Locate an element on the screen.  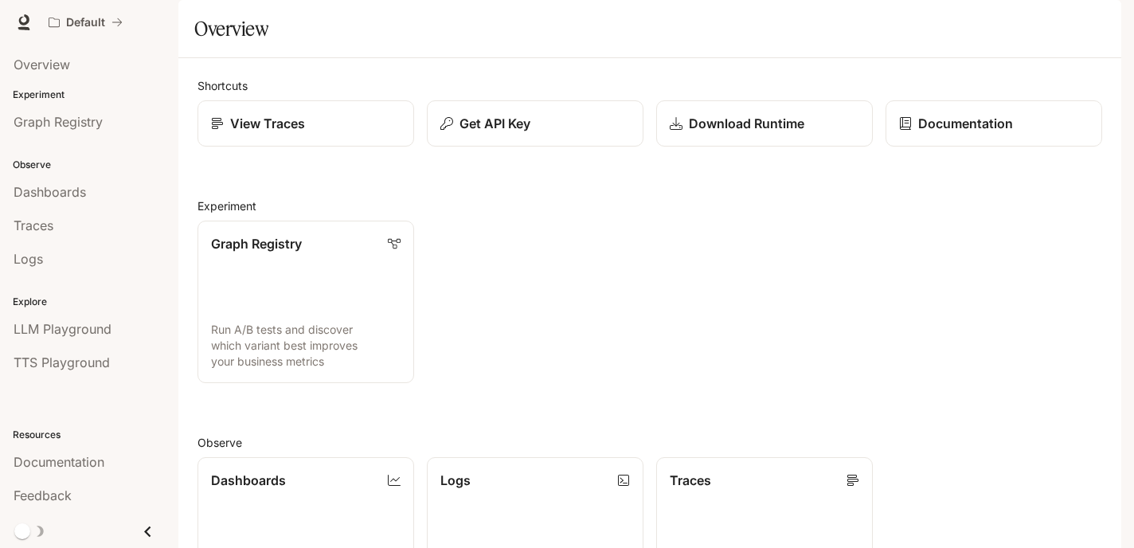
button: All workspaces is located at coordinates (85, 22).